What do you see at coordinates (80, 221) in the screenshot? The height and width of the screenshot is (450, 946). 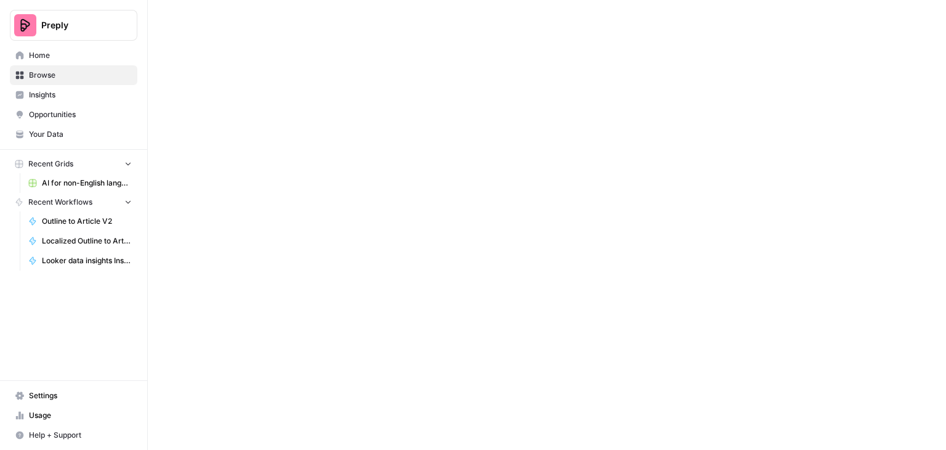 I see `a: Outline to Article V2` at bounding box center [80, 221].